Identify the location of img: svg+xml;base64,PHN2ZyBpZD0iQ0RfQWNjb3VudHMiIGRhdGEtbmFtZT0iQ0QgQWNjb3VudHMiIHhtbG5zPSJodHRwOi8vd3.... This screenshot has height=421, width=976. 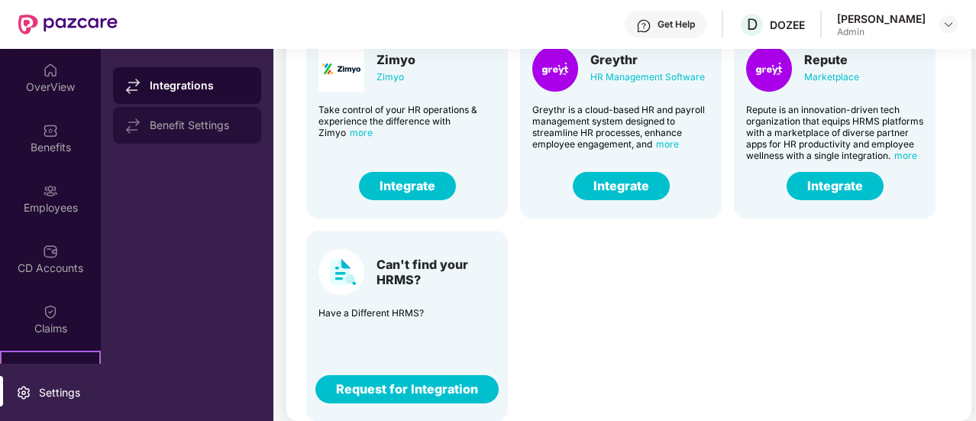
(50, 251).